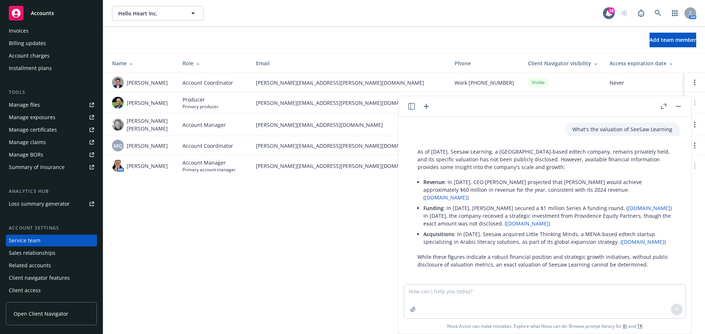  I want to click on p: While these figures indicate a robust financial position and strategic growth initiatives, withou..., so click(545, 261).